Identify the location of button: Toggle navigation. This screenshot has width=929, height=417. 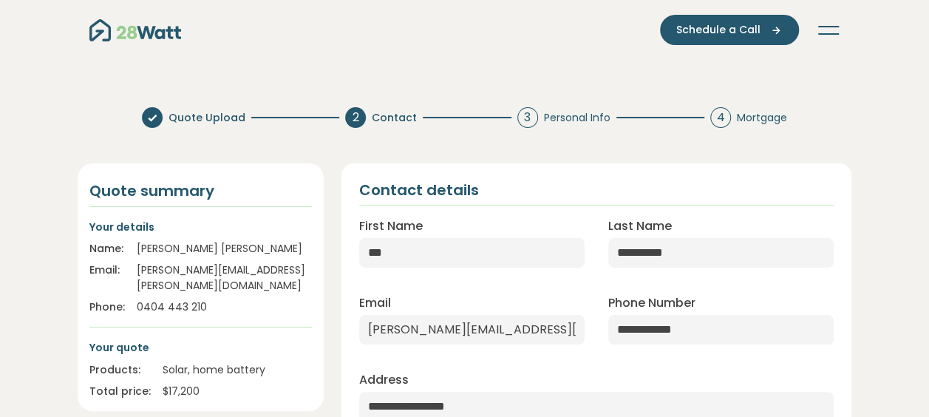
(828, 30).